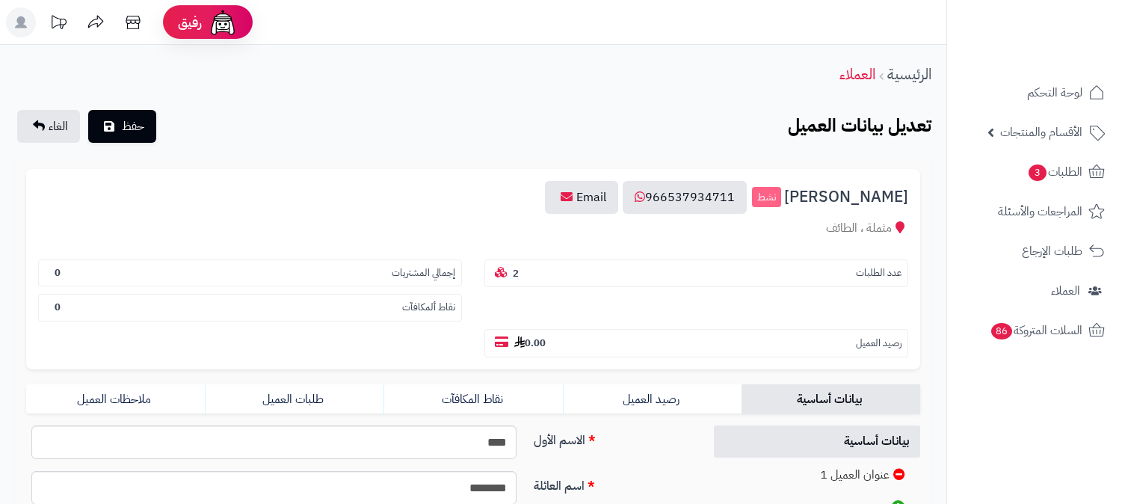 The image size is (1122, 504). I want to click on a: ملاحظات العميل, so click(115, 399).